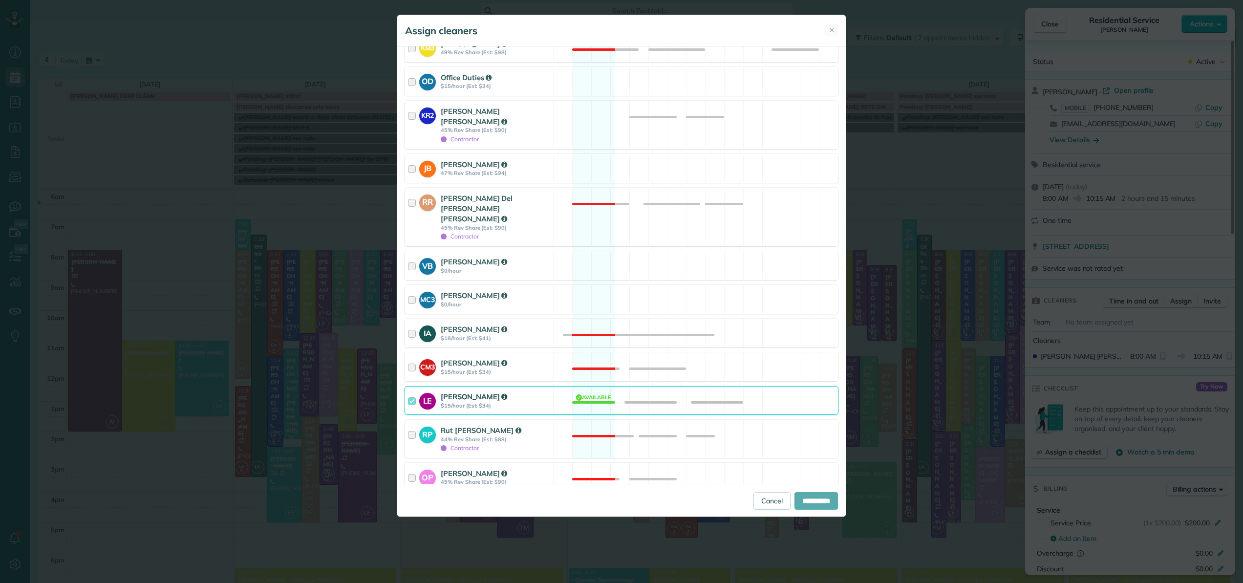 The width and height of the screenshot is (1243, 583). What do you see at coordinates (772, 501) in the screenshot?
I see `a: Cancel` at bounding box center [772, 501].